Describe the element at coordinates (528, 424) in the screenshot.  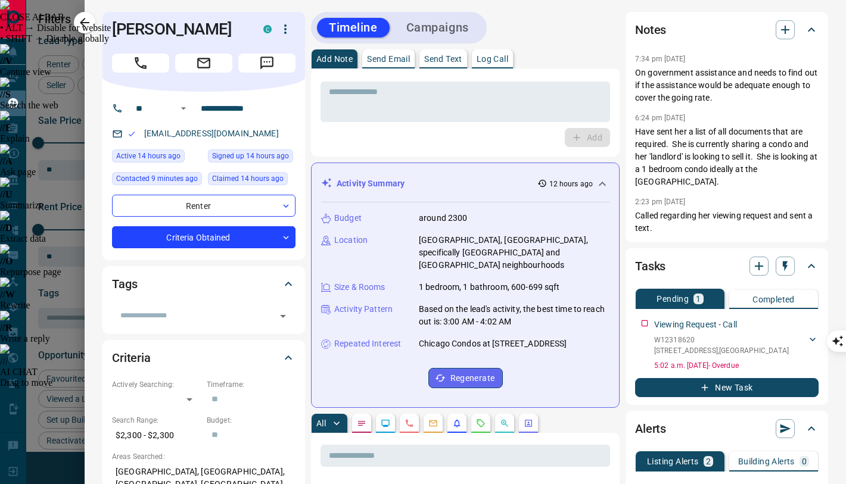
I see `svg: Agent Actions` at that location.